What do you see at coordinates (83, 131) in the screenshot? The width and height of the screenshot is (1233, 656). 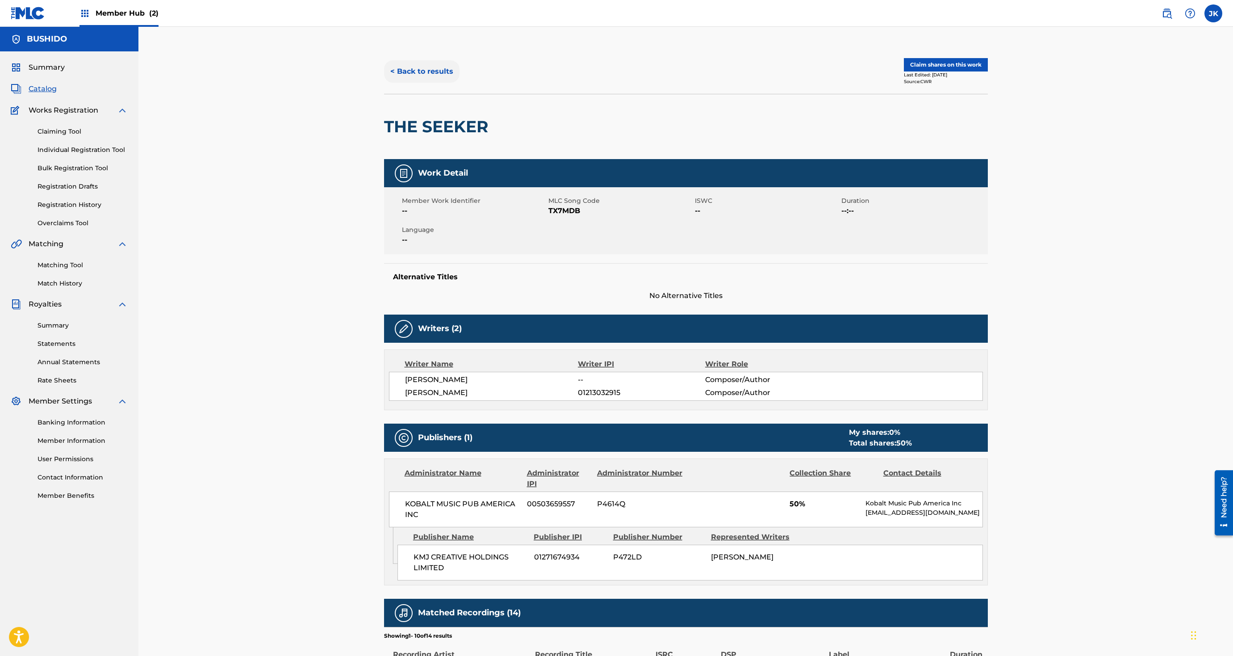 I see `a: Claiming Tool` at bounding box center [83, 131].